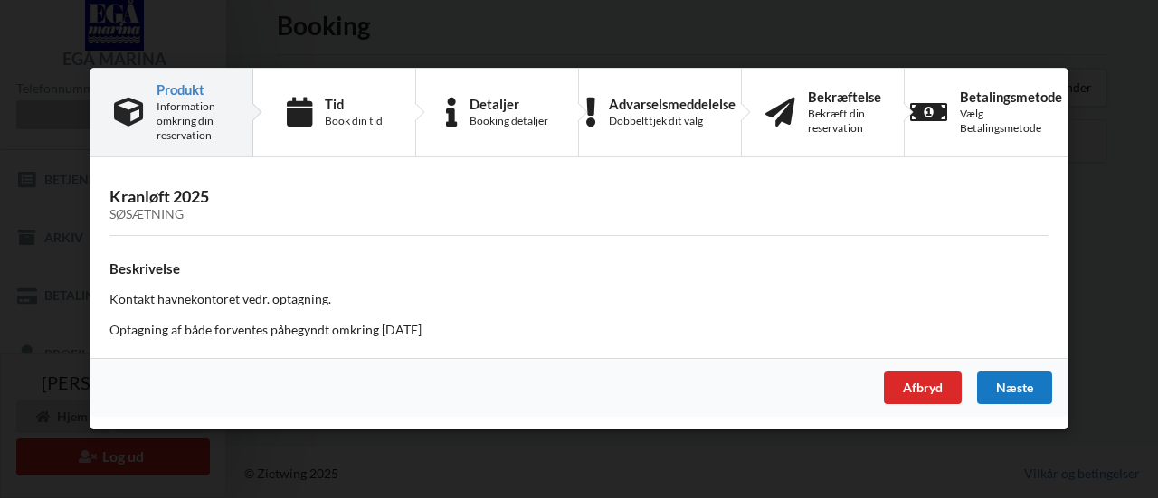 The image size is (1158, 498). I want to click on div: Afbryd, so click(923, 389).